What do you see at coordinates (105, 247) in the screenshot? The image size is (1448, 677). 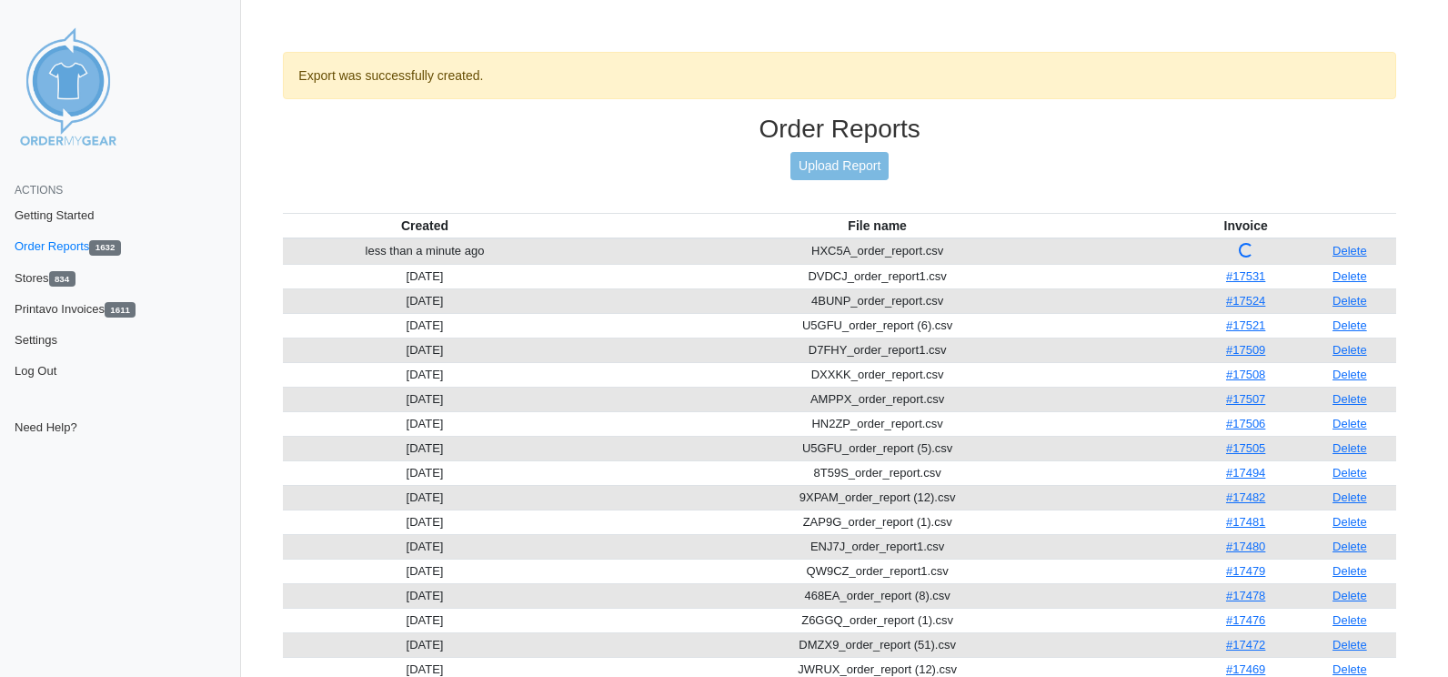 I see `span: 1632` at bounding box center [105, 247].